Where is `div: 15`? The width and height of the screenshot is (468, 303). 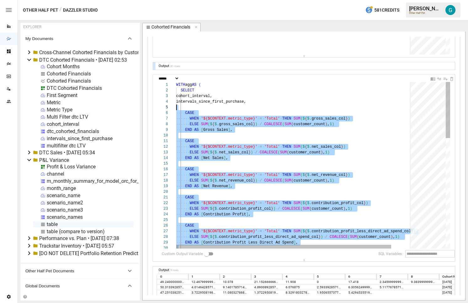
div: 15 is located at coordinates (162, 164).